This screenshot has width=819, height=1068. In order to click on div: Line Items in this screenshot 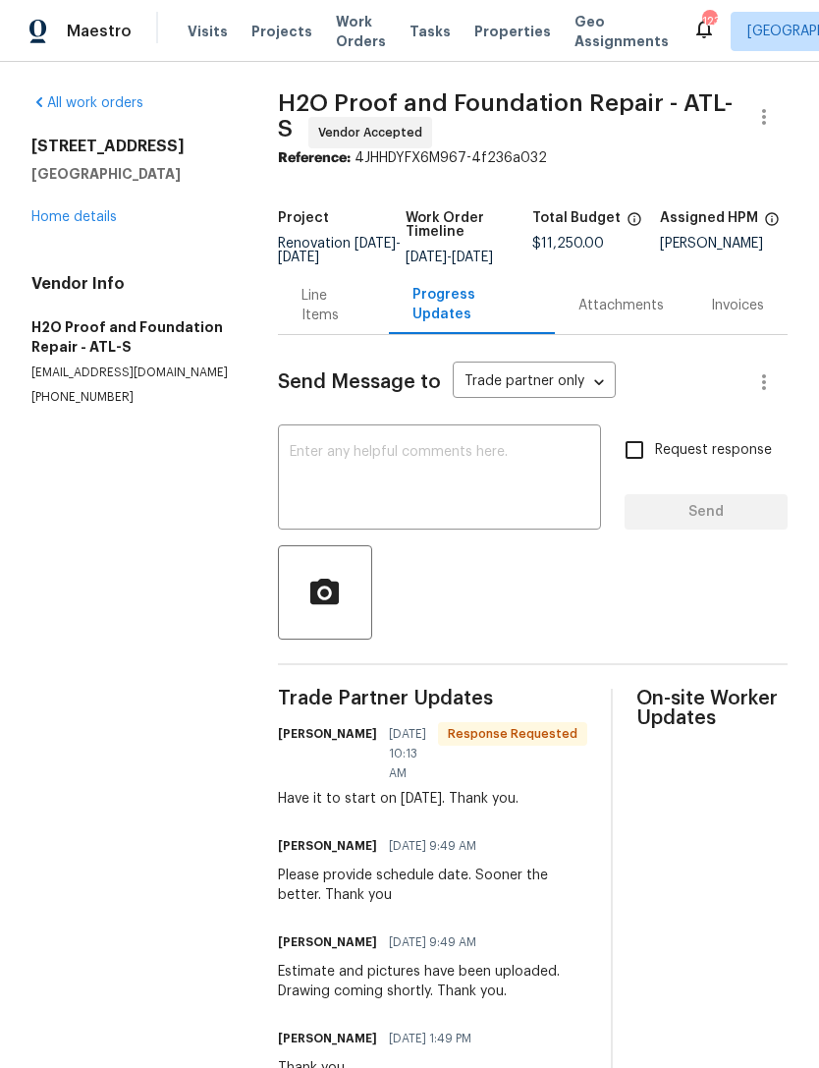, I will do `click(333, 305)`.